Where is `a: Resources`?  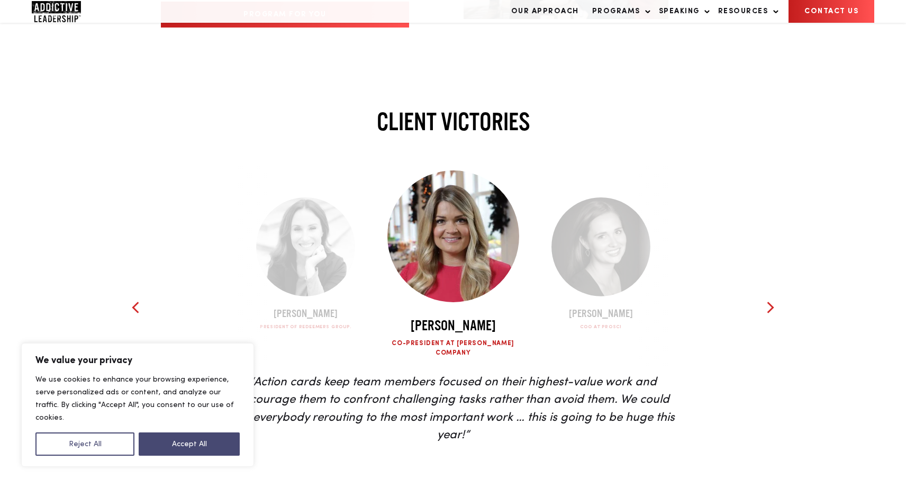 a: Resources is located at coordinates (745, 11).